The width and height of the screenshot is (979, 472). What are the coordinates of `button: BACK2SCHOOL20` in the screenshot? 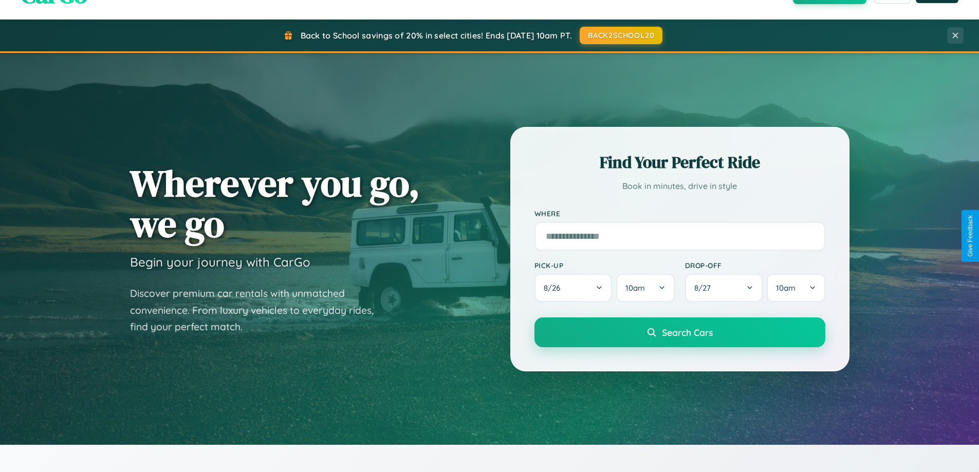 It's located at (621, 35).